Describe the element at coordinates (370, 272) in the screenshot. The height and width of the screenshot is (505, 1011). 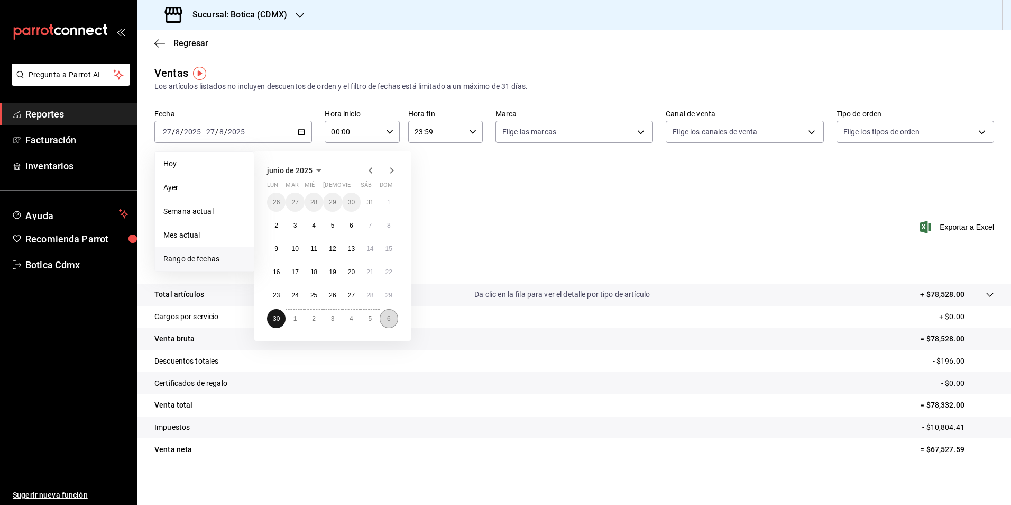
I see `button: 21 de junio de 2025` at that location.